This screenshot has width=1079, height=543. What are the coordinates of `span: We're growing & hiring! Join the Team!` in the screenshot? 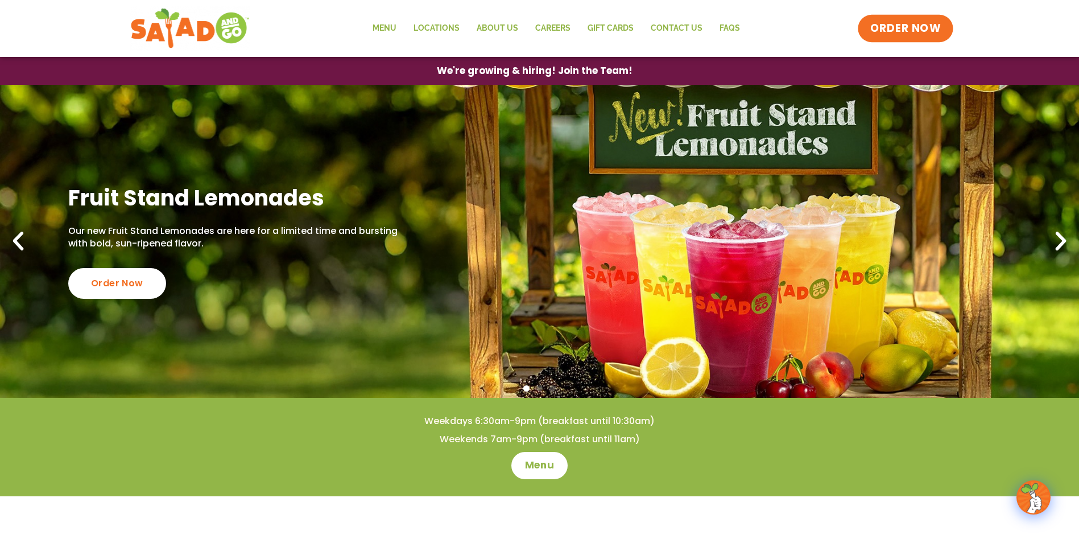 It's located at (535, 71).